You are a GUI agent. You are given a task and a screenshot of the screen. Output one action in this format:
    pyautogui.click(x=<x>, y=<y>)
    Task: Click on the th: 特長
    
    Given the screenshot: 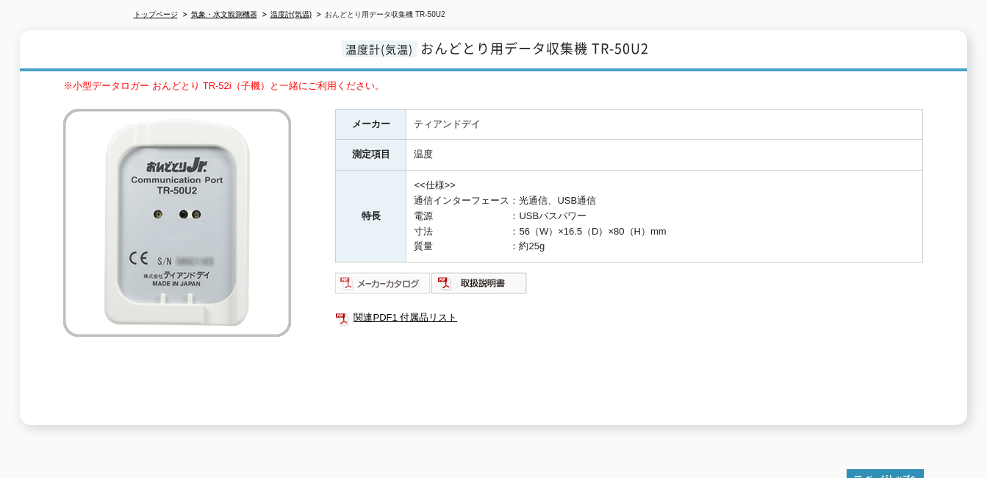 What is the action you would take?
    pyautogui.click(x=371, y=216)
    